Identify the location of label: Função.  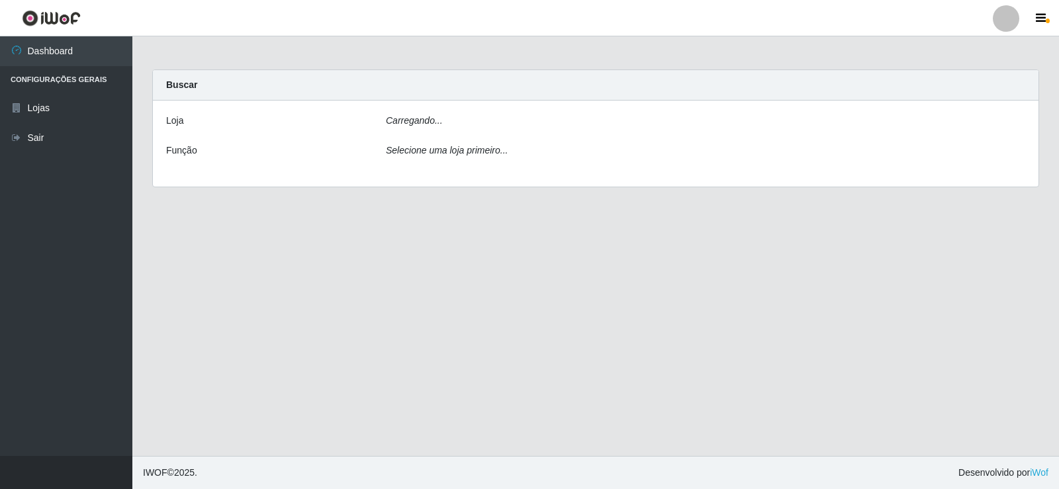
(181, 150).